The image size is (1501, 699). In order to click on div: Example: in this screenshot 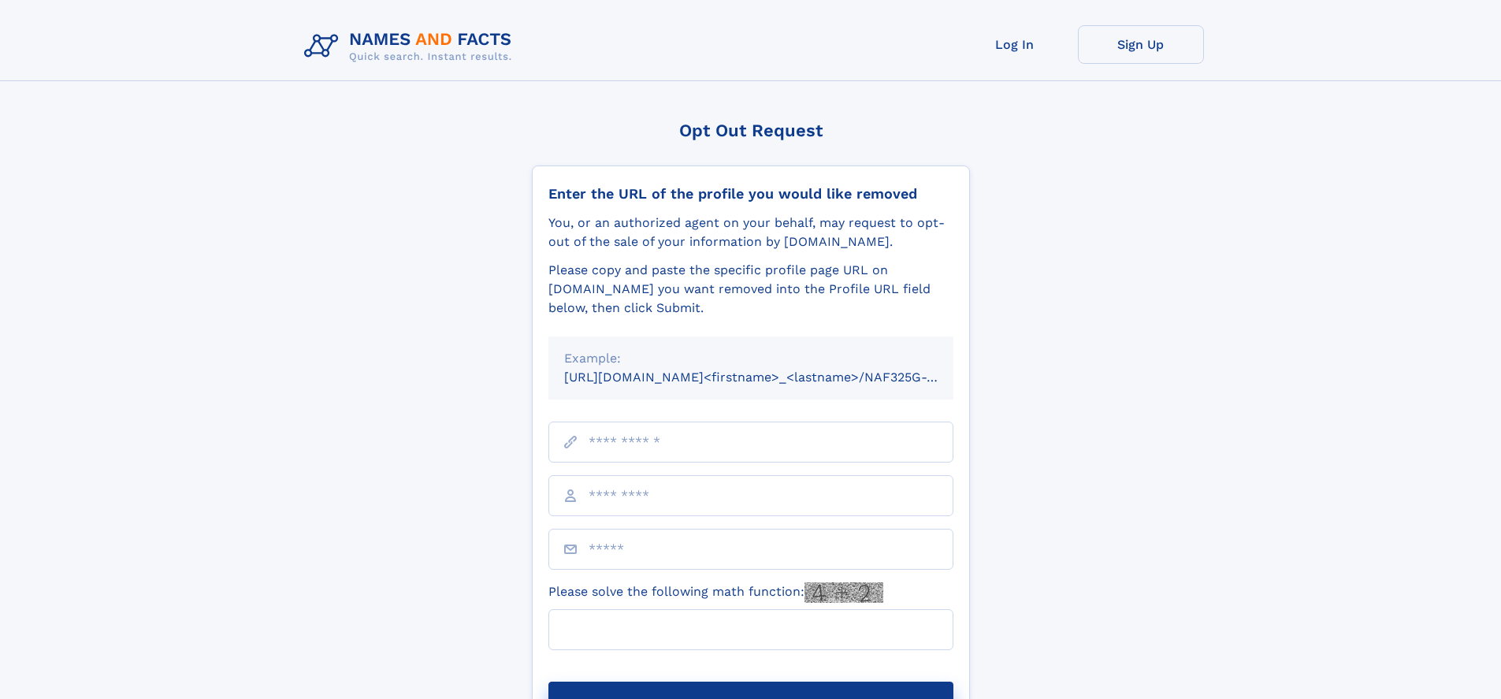, I will do `click(751, 359)`.